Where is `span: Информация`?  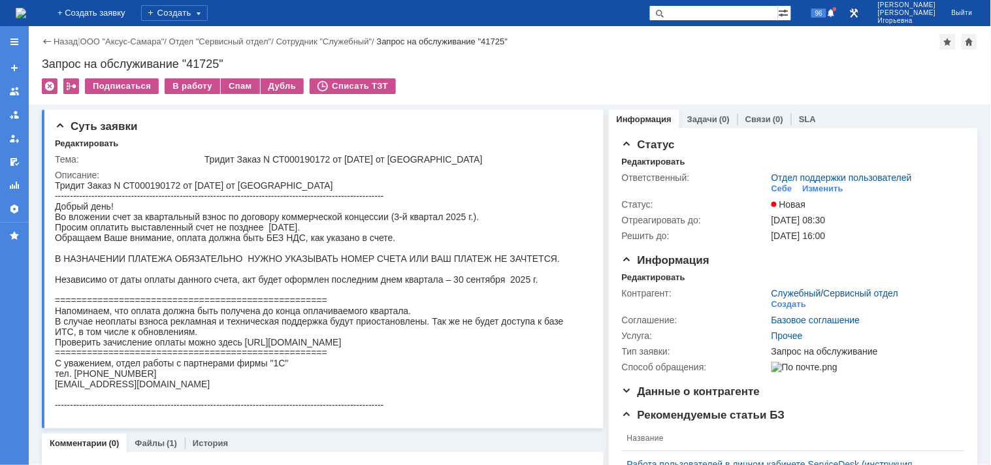 span: Информация is located at coordinates (666, 260).